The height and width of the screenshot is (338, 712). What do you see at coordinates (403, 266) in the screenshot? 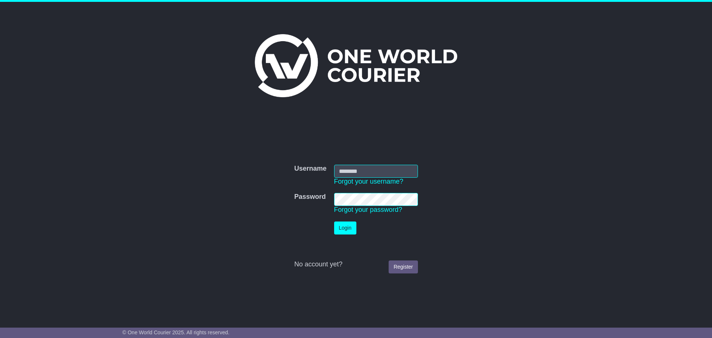
I see `a: Register` at bounding box center [403, 266].